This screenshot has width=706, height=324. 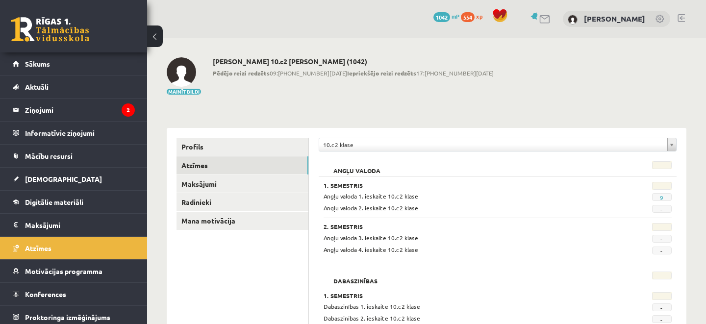 I want to click on span: 554, so click(x=468, y=17).